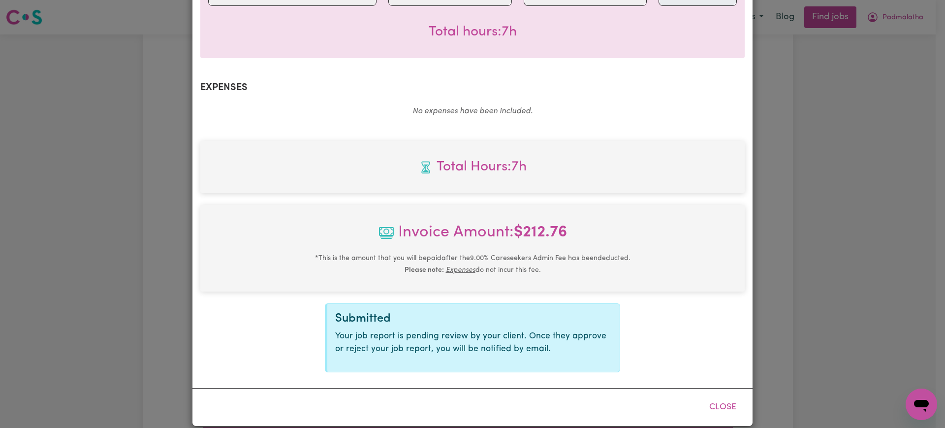 The width and height of the screenshot is (945, 428). Describe the element at coordinates (461, 270) in the screenshot. I see `u: Expenses` at that location.